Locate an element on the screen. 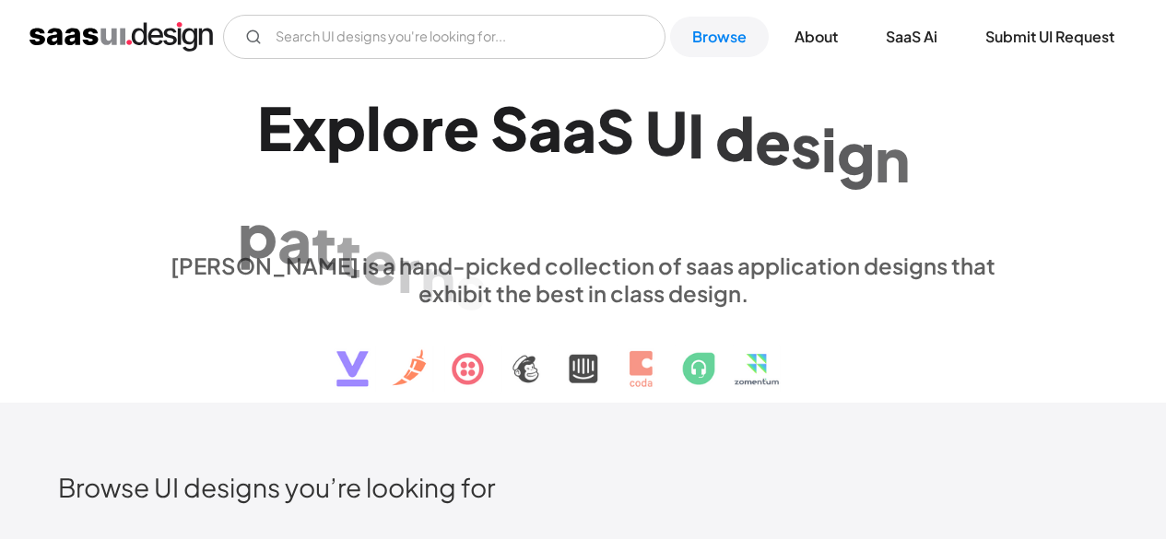 This screenshot has height=539, width=1166. a: home is located at coordinates (121, 37).